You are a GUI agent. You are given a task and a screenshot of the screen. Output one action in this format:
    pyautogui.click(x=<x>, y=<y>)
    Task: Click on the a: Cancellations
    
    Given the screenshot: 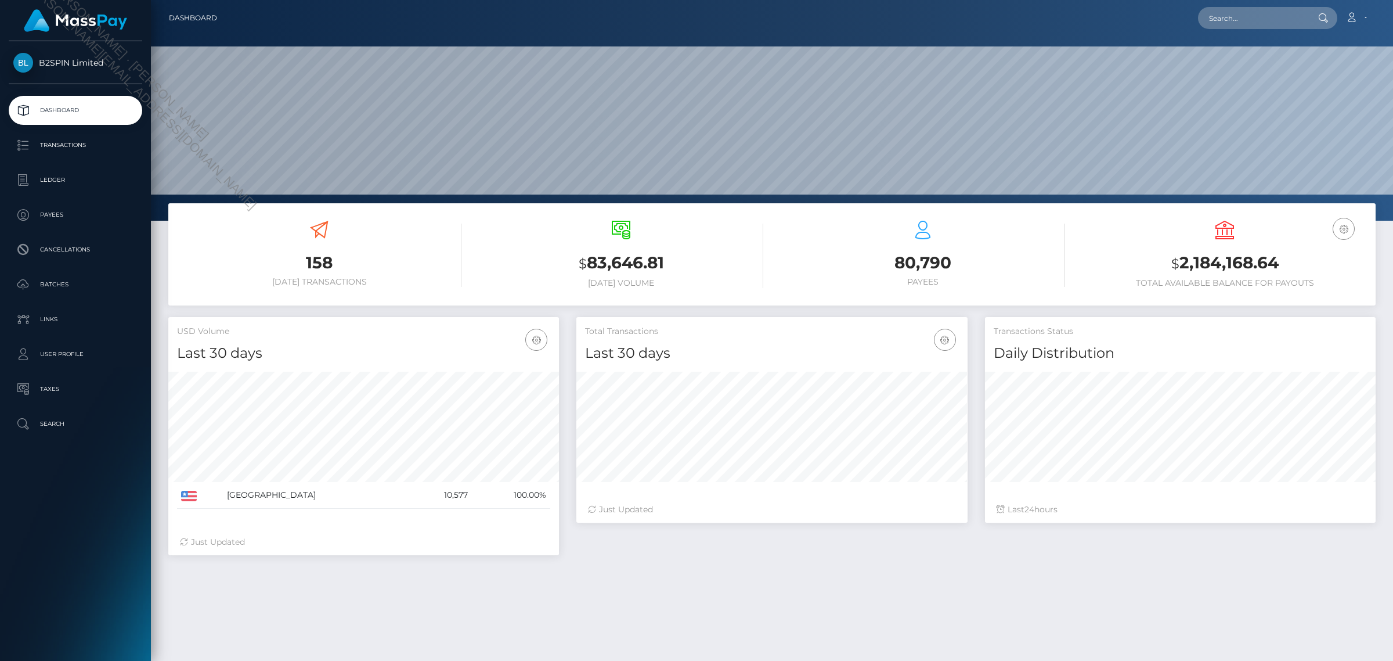 What is the action you would take?
    pyautogui.click(x=75, y=250)
    